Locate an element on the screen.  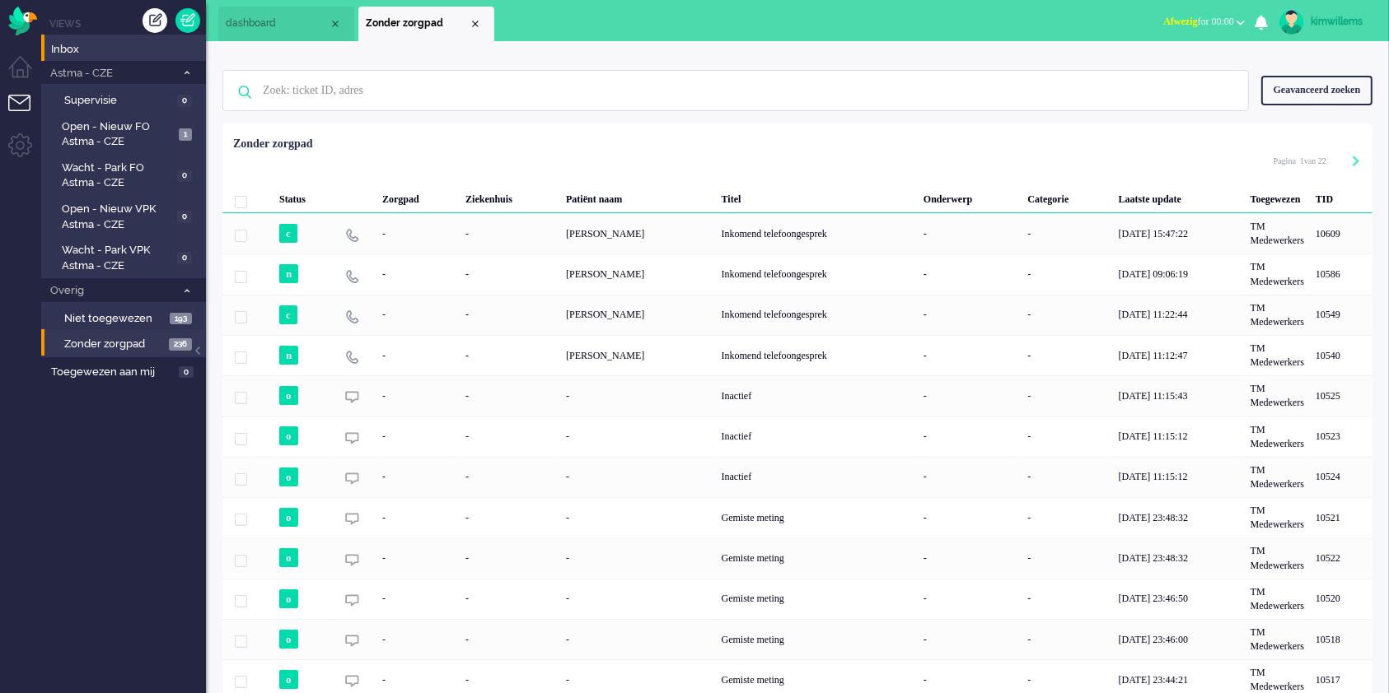
a: Toegewezen aan mij 0 is located at coordinates (127, 371).